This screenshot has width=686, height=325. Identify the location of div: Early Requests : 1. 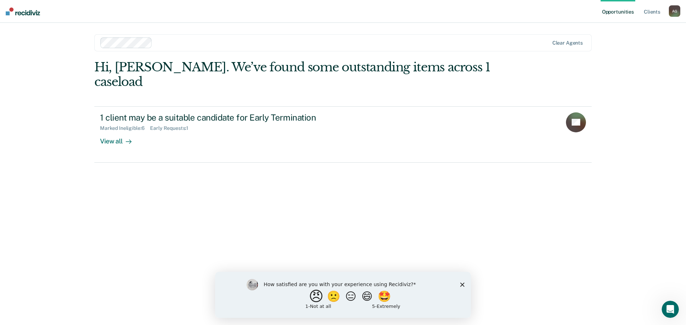
(172, 128).